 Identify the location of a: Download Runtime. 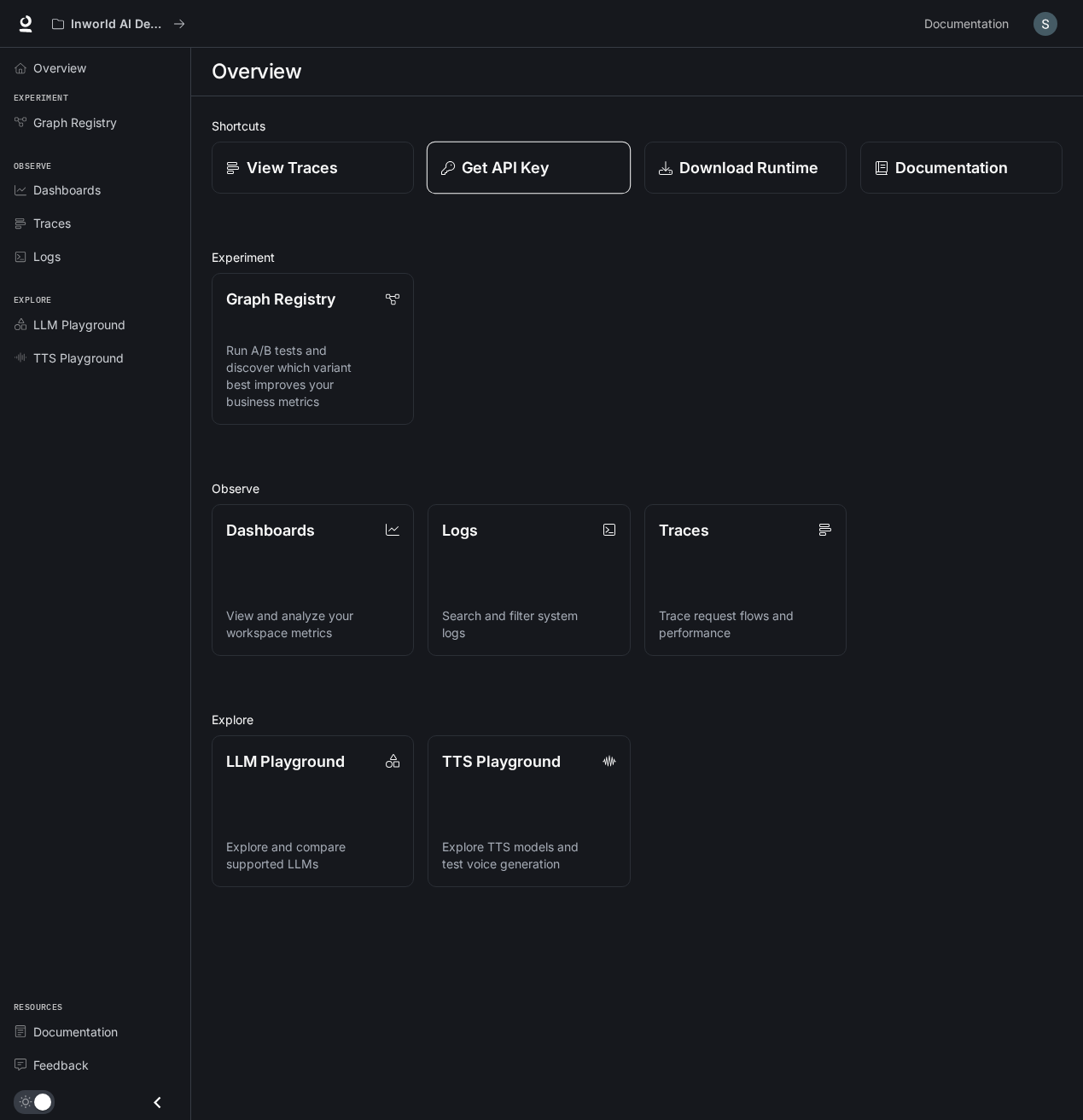
(745, 167).